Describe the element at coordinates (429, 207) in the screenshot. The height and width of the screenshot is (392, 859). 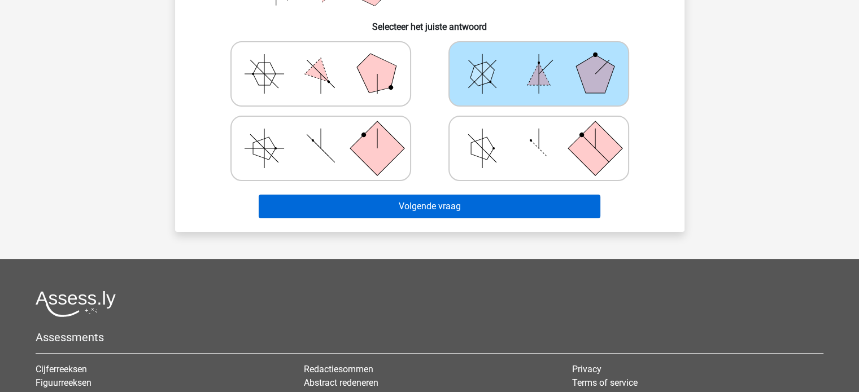
I see `button: Volgende vraag` at that location.